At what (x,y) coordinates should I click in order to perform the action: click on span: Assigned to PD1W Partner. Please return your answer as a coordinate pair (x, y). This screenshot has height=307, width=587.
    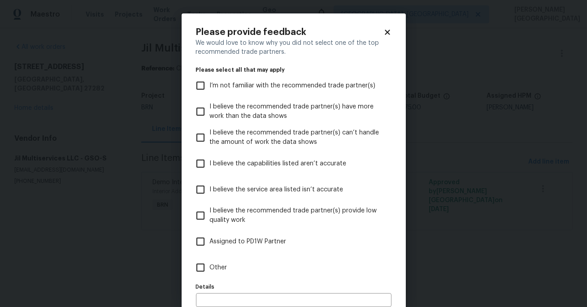
    Looking at the image, I should click on (248, 242).